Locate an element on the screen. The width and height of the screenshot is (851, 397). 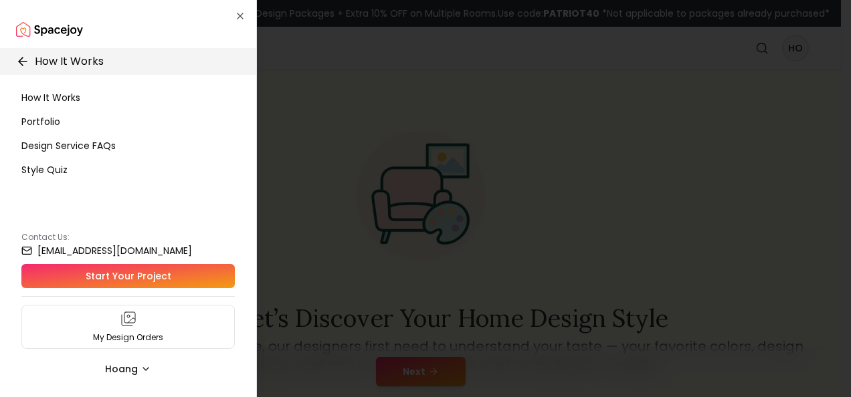
p: How It Works is located at coordinates (69, 62).